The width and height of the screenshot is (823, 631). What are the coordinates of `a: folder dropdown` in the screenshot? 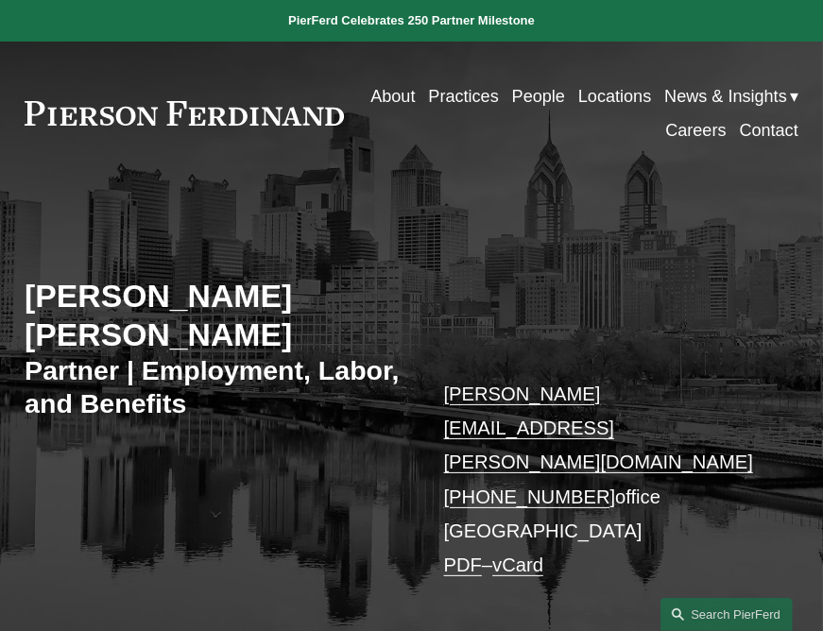 It's located at (731, 96).